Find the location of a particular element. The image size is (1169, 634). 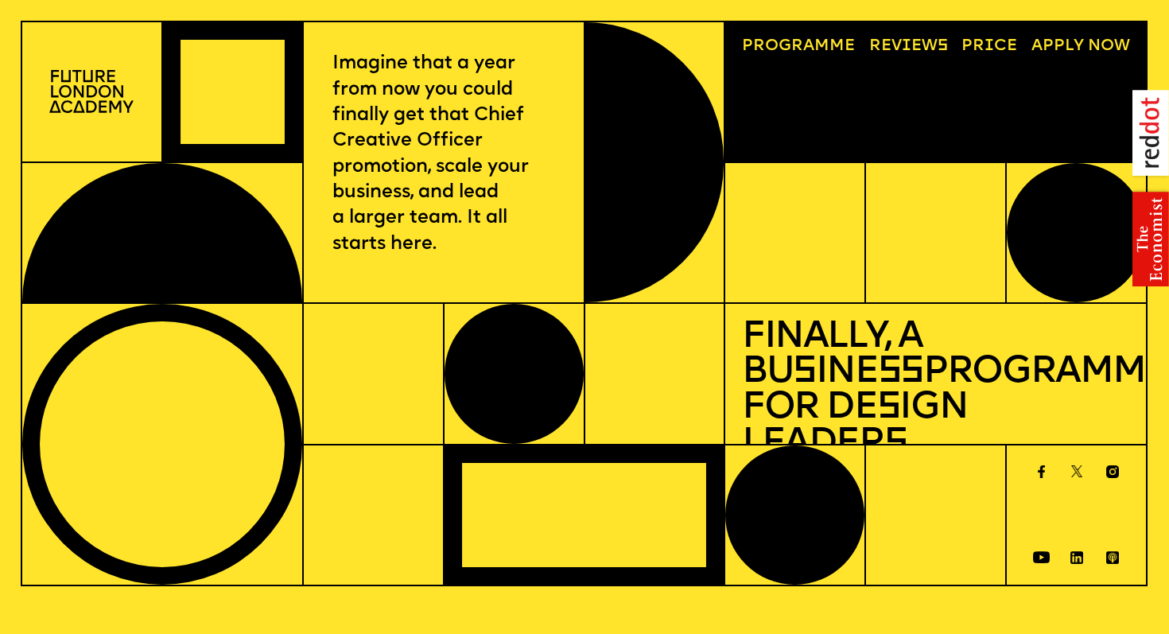

p: Imagine that a year from now you could finally get that Chief Creative Officer promotion, scale y... is located at coordinates (443, 154).